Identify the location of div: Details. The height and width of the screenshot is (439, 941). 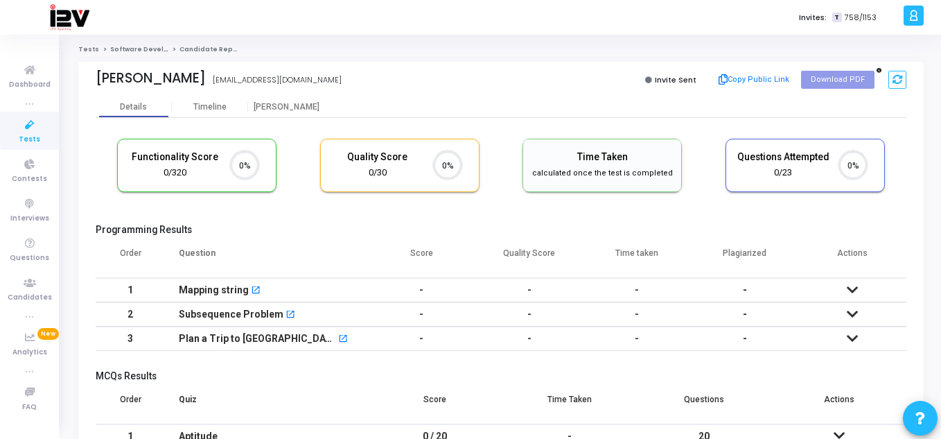
(133, 107).